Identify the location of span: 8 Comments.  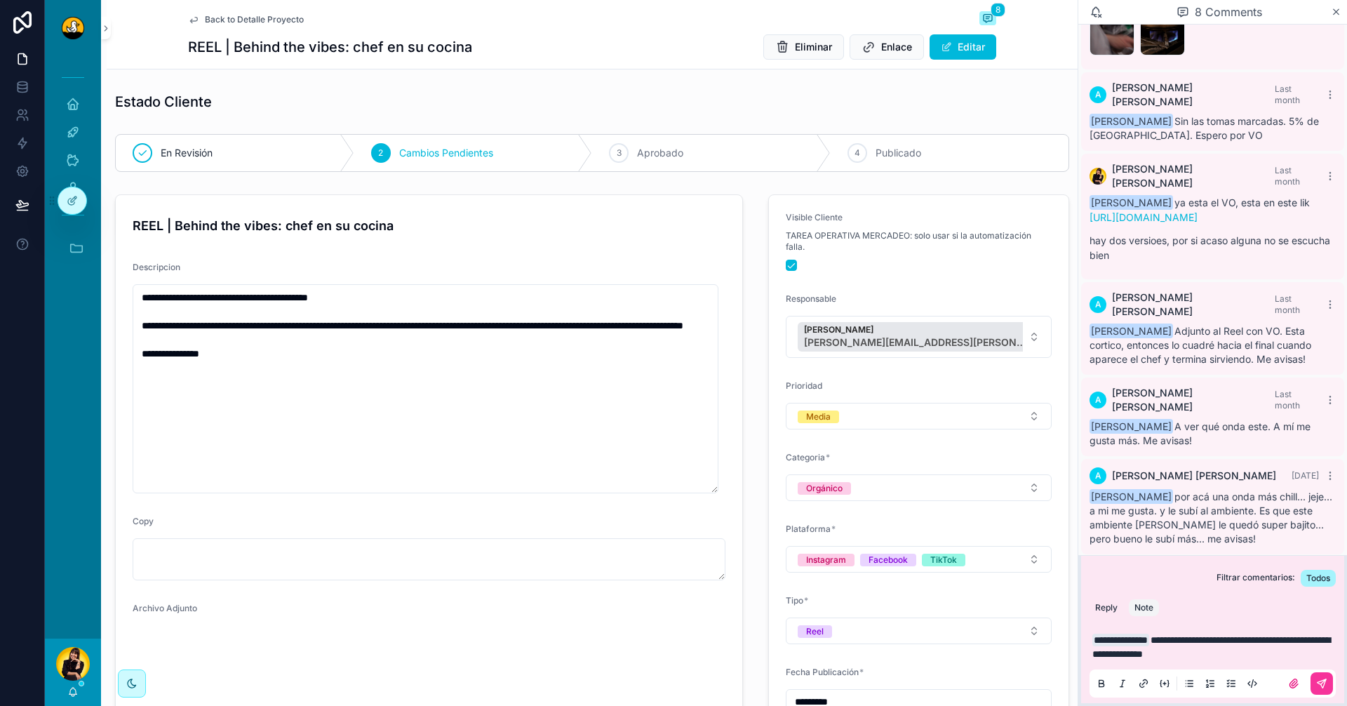
(1228, 12).